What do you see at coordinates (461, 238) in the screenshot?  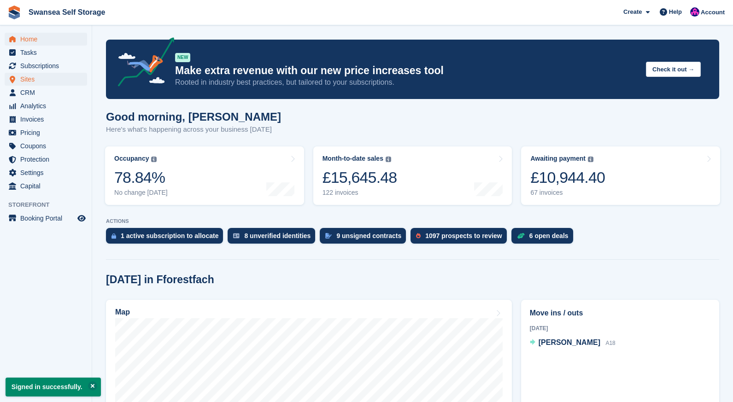 I see `a: 1097 prospects to review` at bounding box center [461, 238].